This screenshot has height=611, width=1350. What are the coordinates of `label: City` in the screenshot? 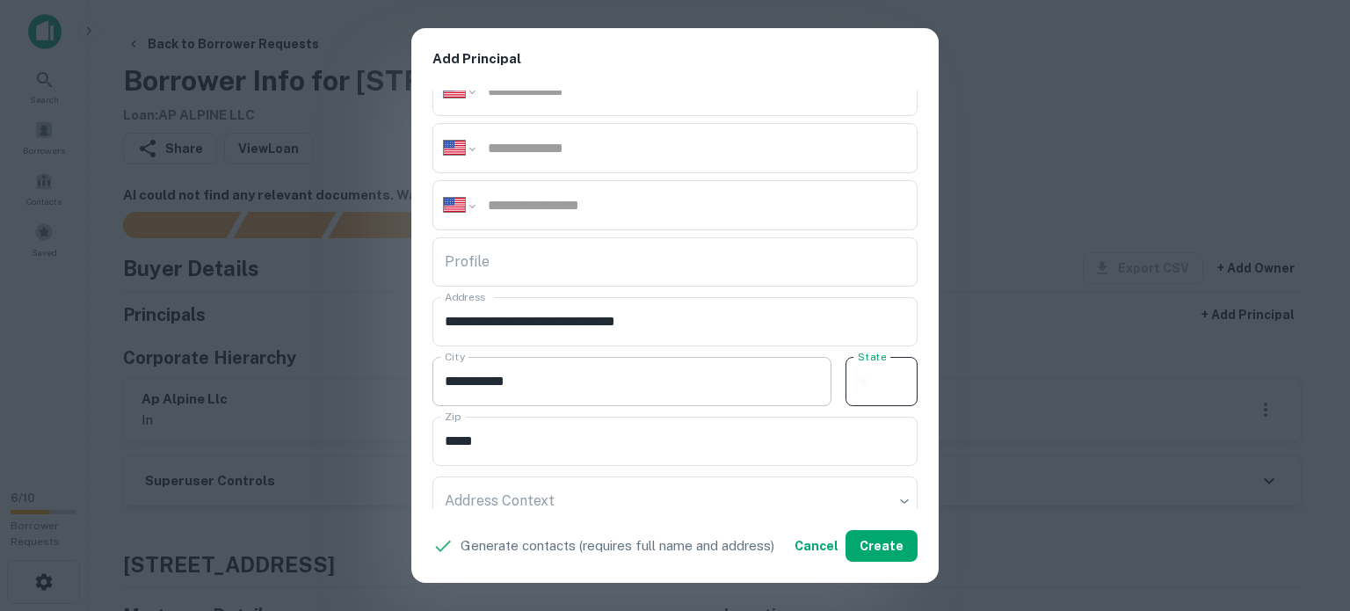 It's located at (454, 356).